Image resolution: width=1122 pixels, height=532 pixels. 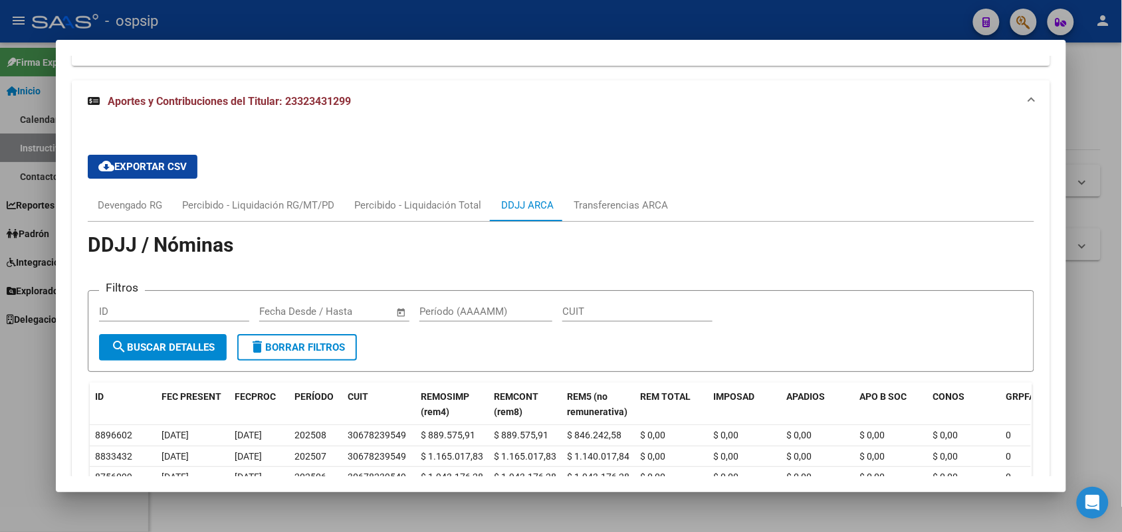 I want to click on mat-icon: delete, so click(x=257, y=347).